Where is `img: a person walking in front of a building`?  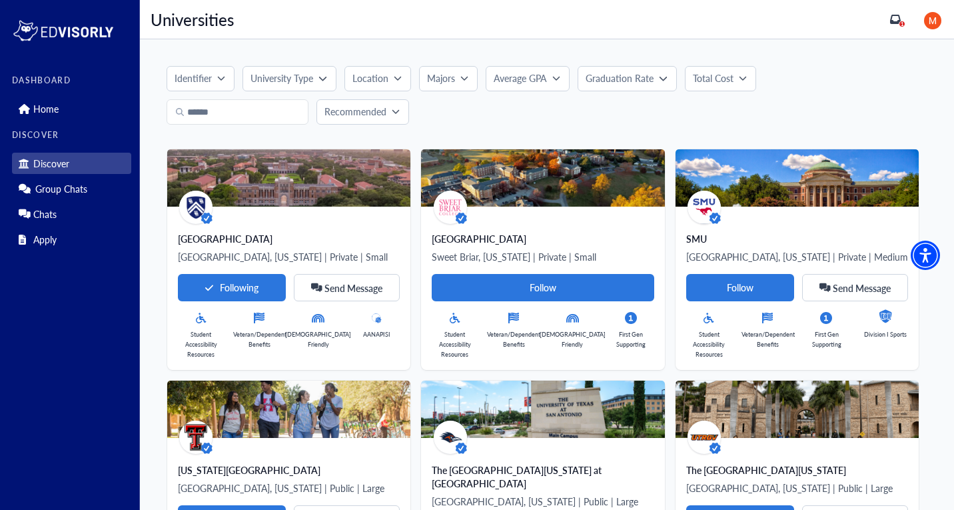
img: a person walking in front of a building is located at coordinates (288, 178).